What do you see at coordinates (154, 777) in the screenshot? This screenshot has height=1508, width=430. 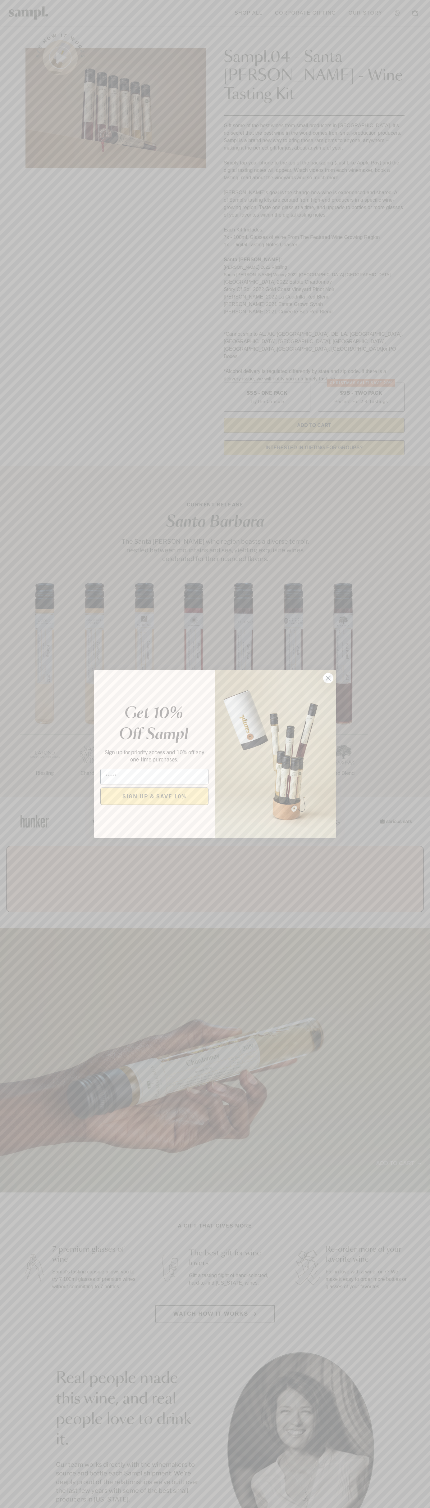 I see `input: Email` at bounding box center [154, 777].